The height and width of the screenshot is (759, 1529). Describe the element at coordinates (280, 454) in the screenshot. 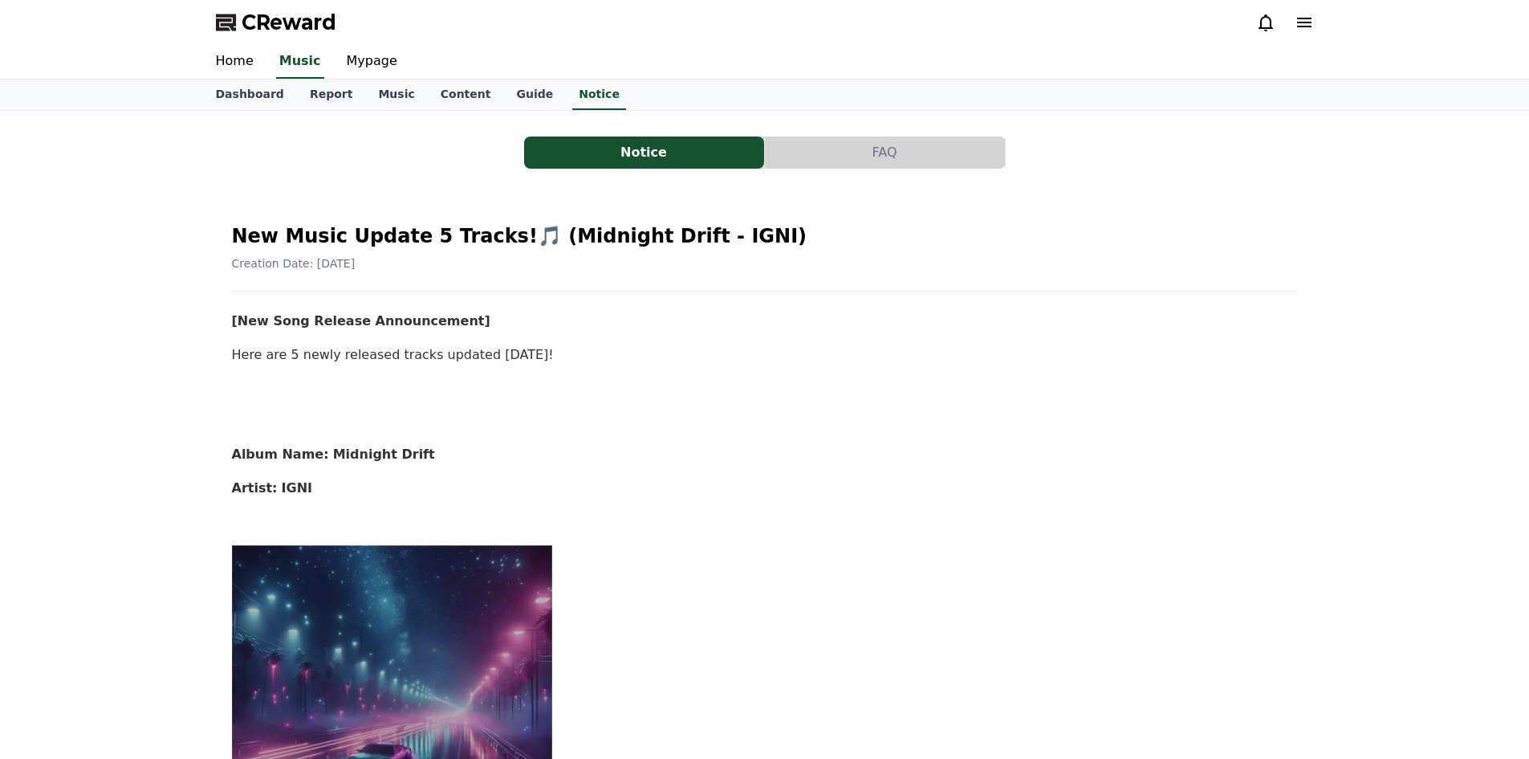

I see `strong: Album Name:` at that location.